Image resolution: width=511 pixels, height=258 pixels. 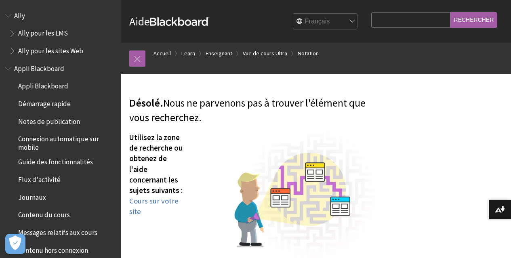 What do you see at coordinates (219, 53) in the screenshot?
I see `a: Enseignant` at bounding box center [219, 53].